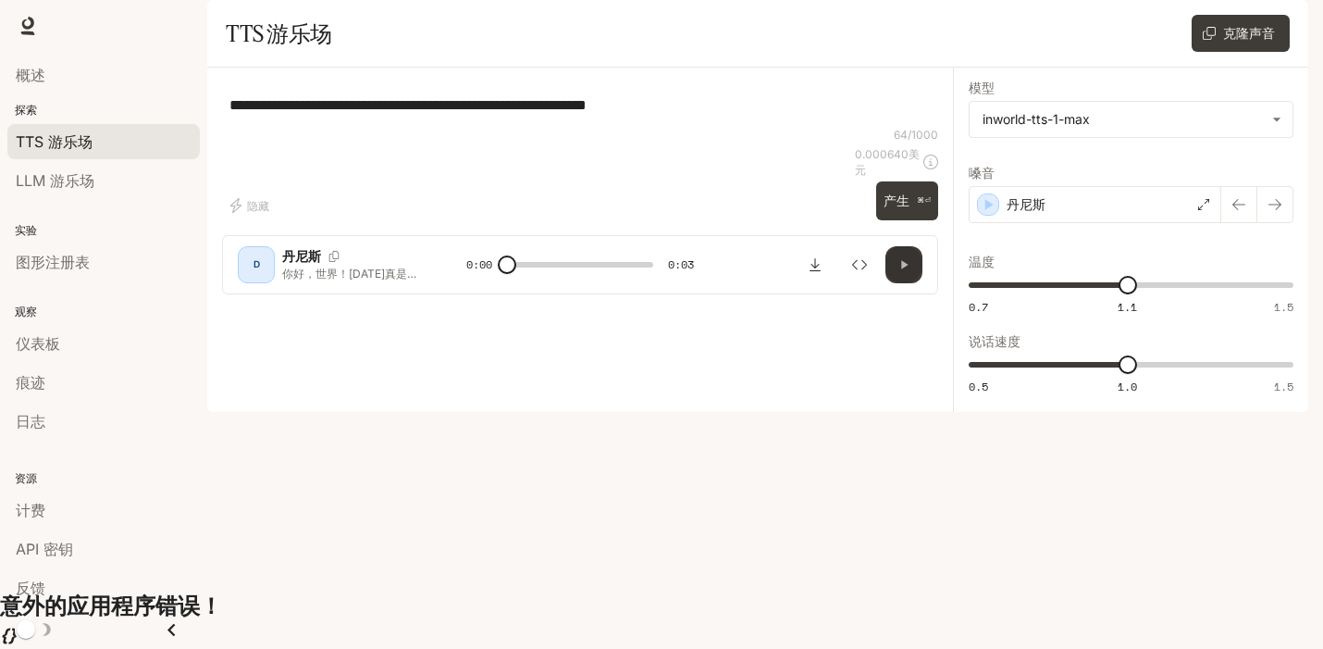 The width and height of the screenshot is (1323, 649). What do you see at coordinates (916, 134) in the screenshot?
I see `font: 64/1000` at bounding box center [916, 134].